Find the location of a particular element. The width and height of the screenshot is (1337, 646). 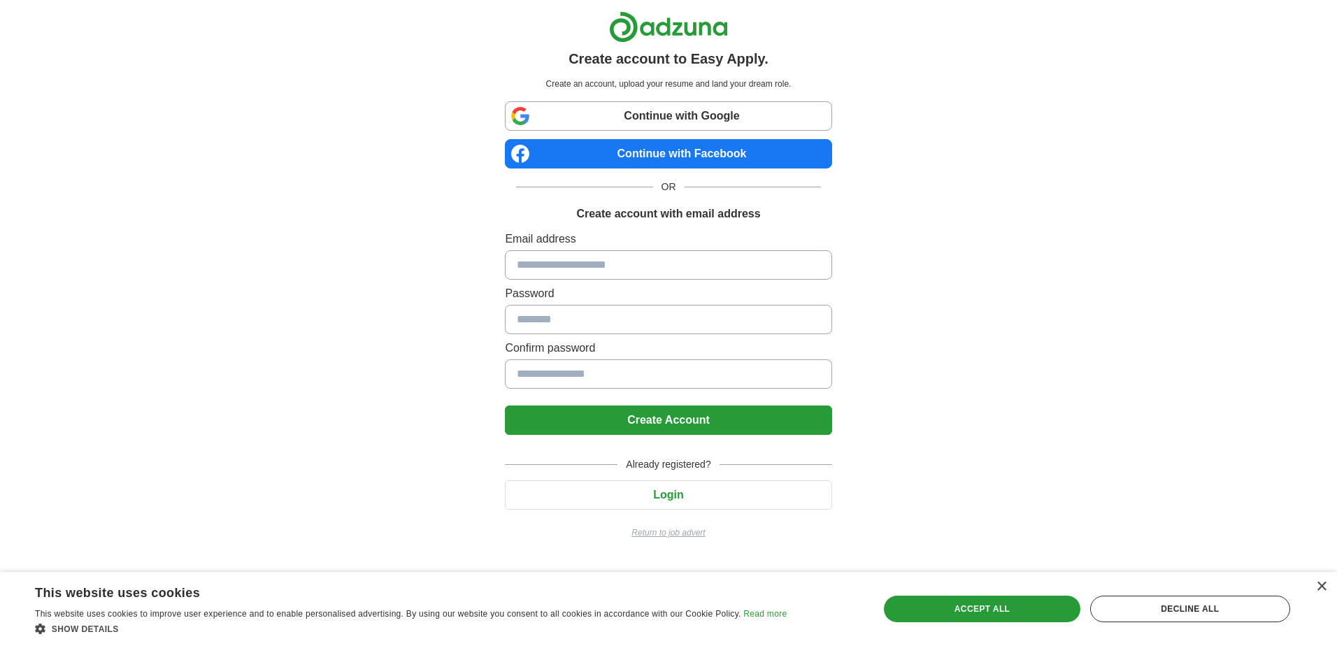

label: Email address is located at coordinates (668, 239).